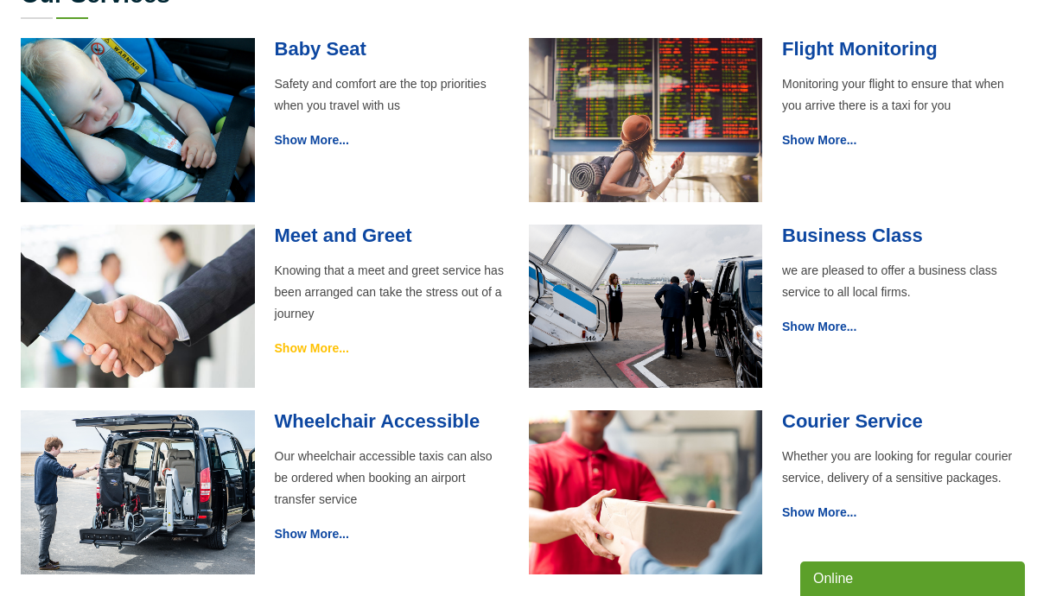 Image resolution: width=1037 pixels, height=596 pixels. I want to click on img: Business Class Taxis, so click(646, 307).